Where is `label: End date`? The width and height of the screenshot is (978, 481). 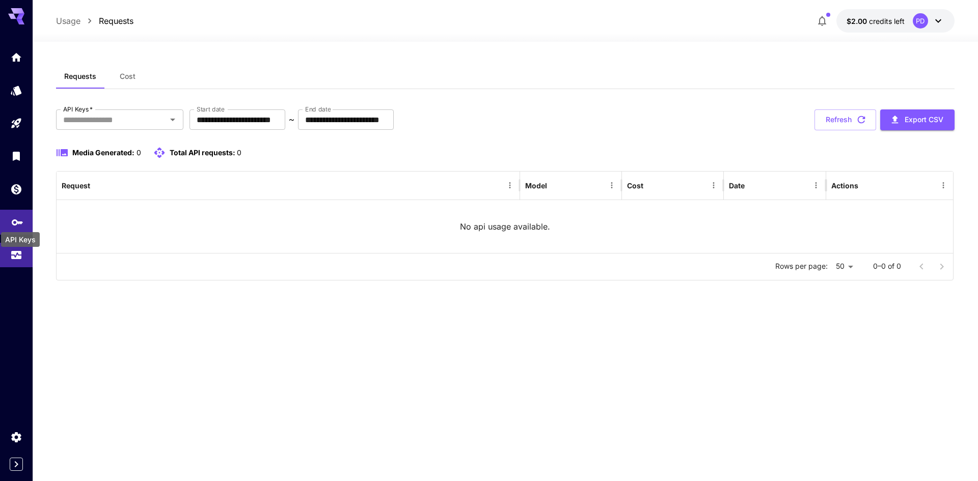
label: End date is located at coordinates (318, 109).